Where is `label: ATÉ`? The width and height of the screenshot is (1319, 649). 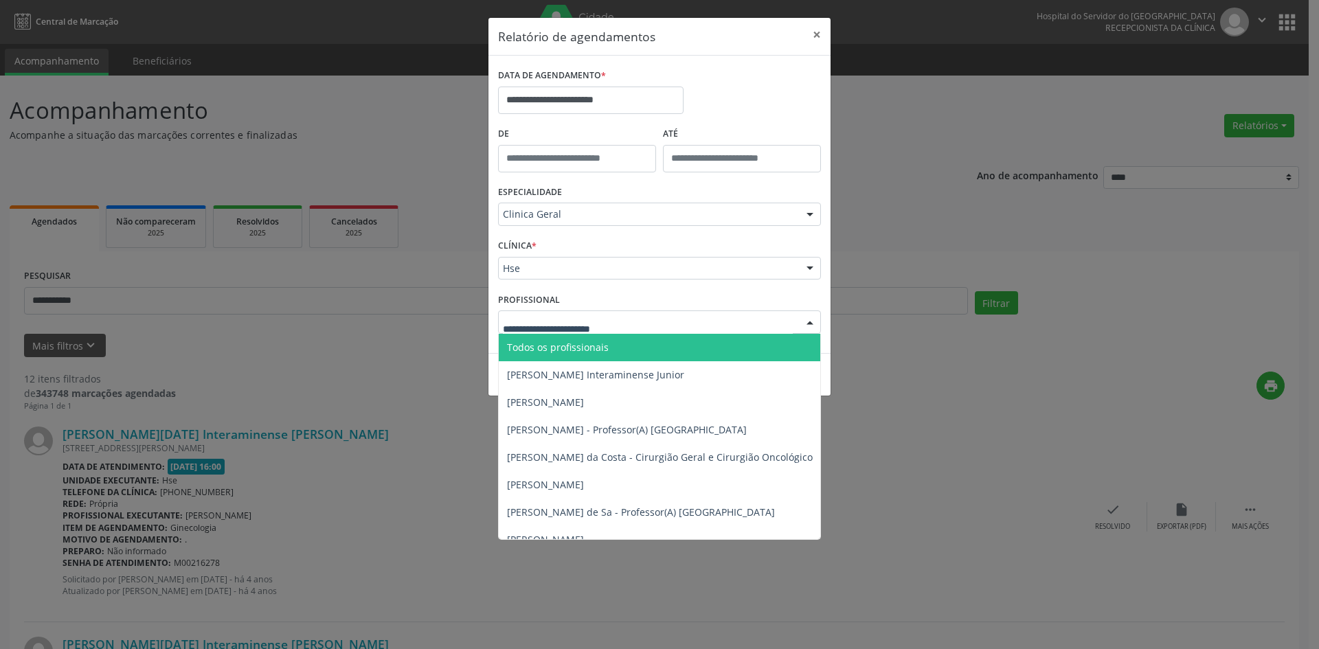
label: ATÉ is located at coordinates (742, 134).